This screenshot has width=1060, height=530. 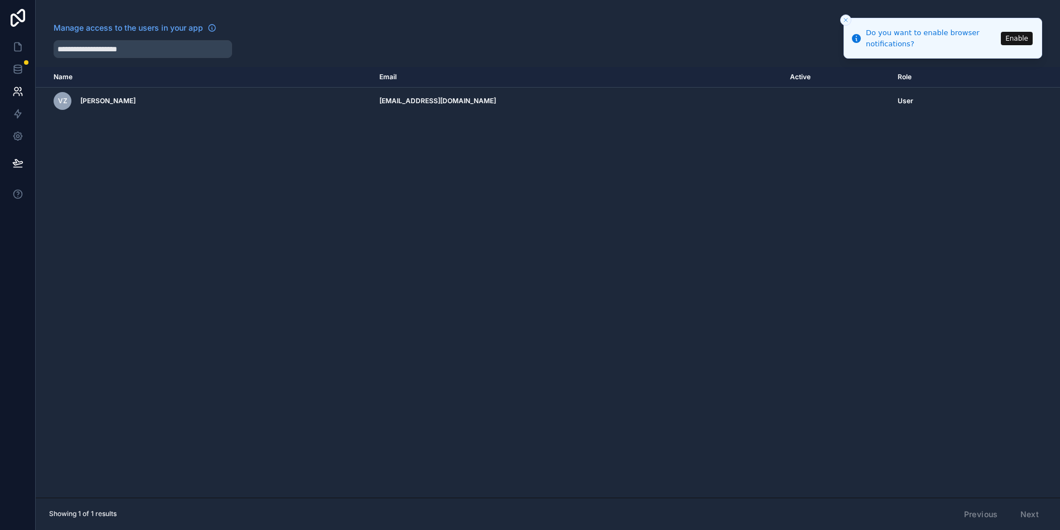 What do you see at coordinates (905, 101) in the screenshot?
I see `span: User` at bounding box center [905, 101].